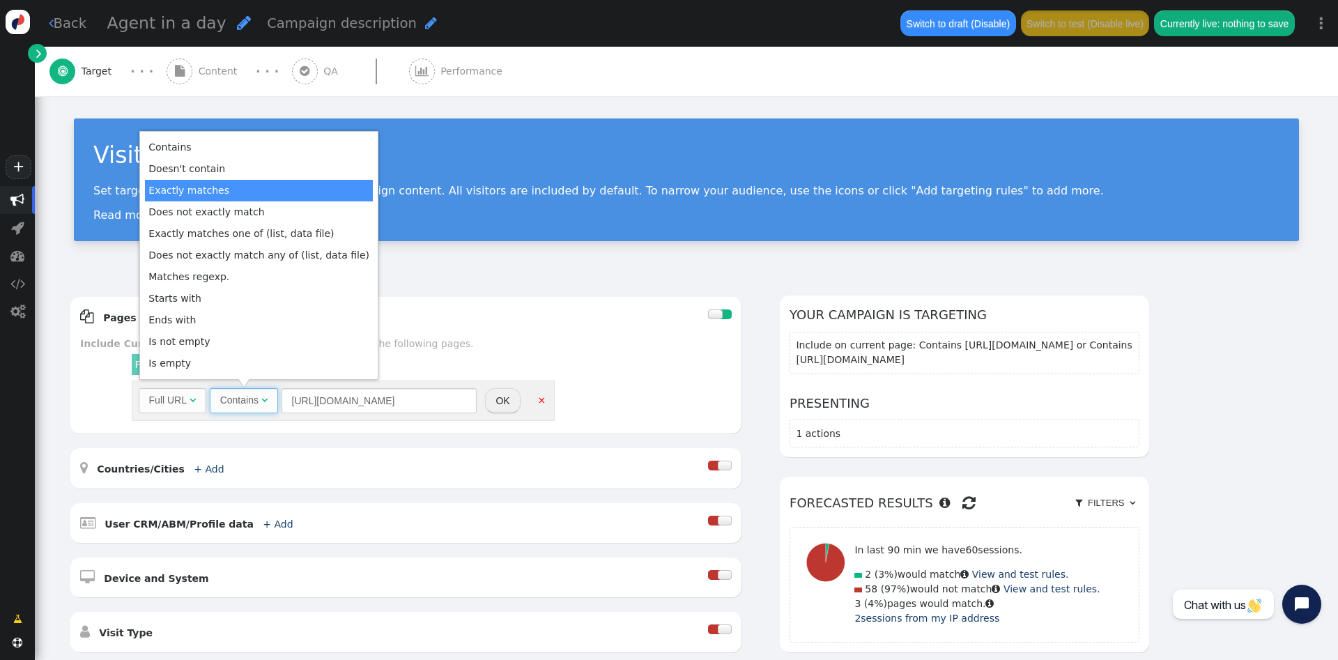 The image size is (1338, 660). What do you see at coordinates (155, 578) in the screenshot?
I see `a:  Device and System` at bounding box center [155, 578].